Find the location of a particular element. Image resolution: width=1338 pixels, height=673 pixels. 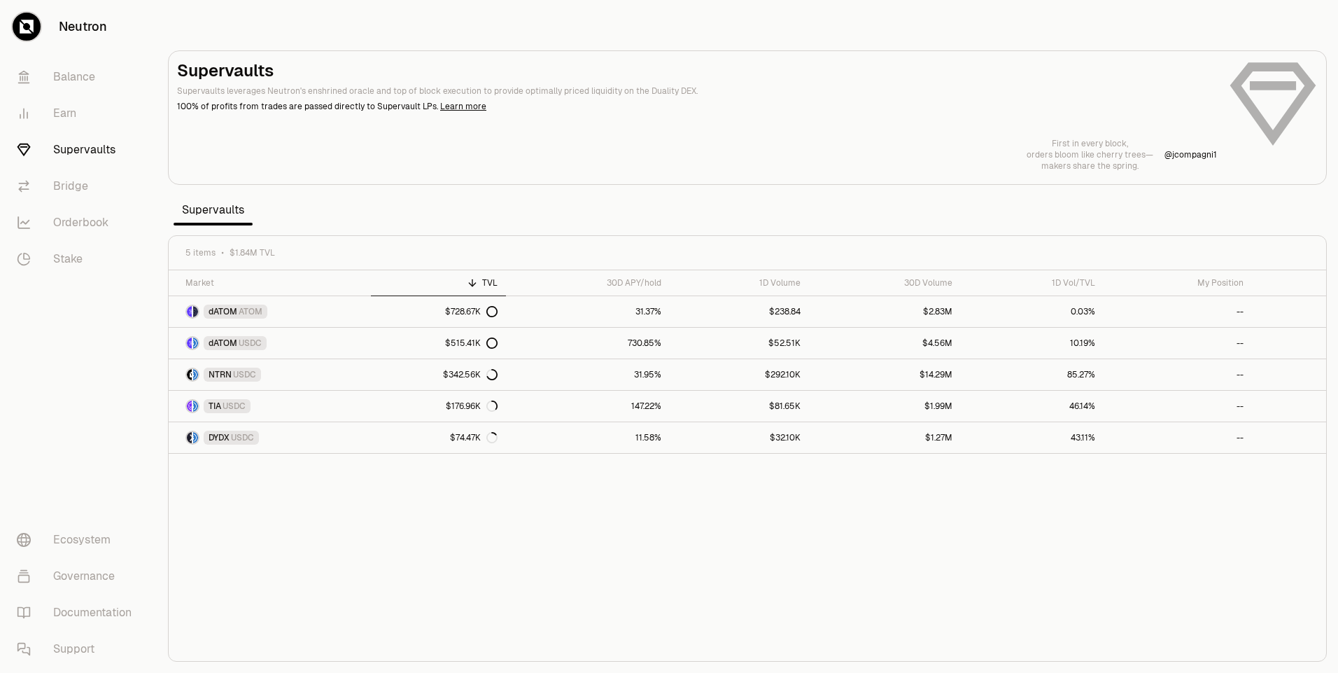

p: makers share the spring. is located at coordinates (1090, 166).